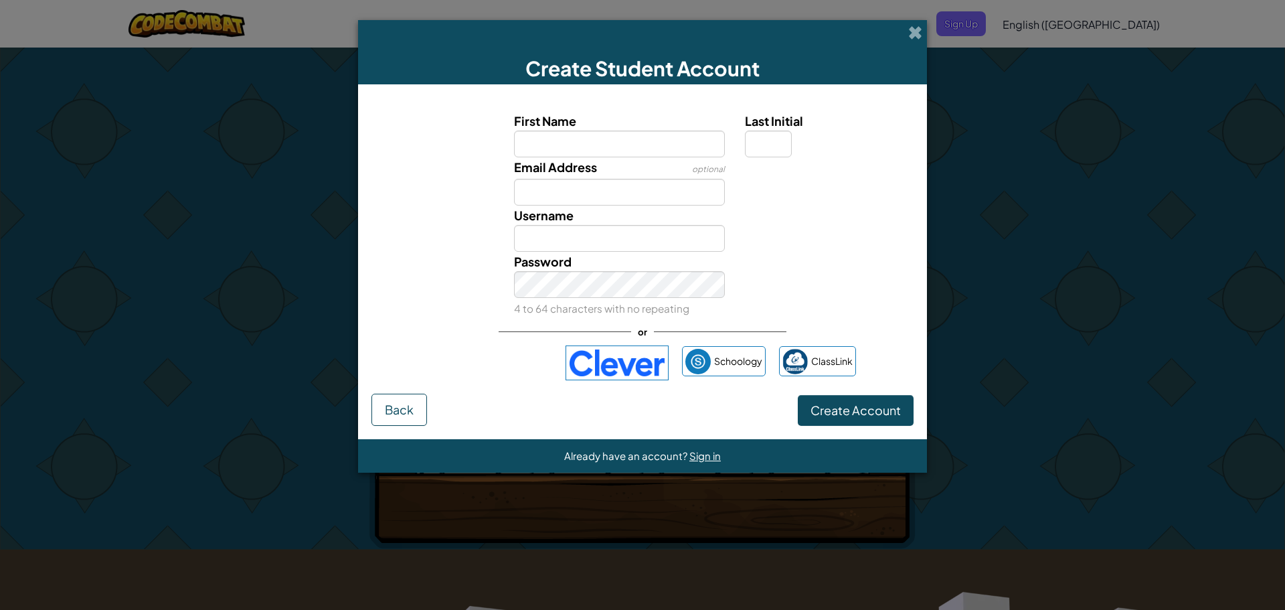 This screenshot has width=1285, height=610. I want to click on span: optional, so click(708, 169).